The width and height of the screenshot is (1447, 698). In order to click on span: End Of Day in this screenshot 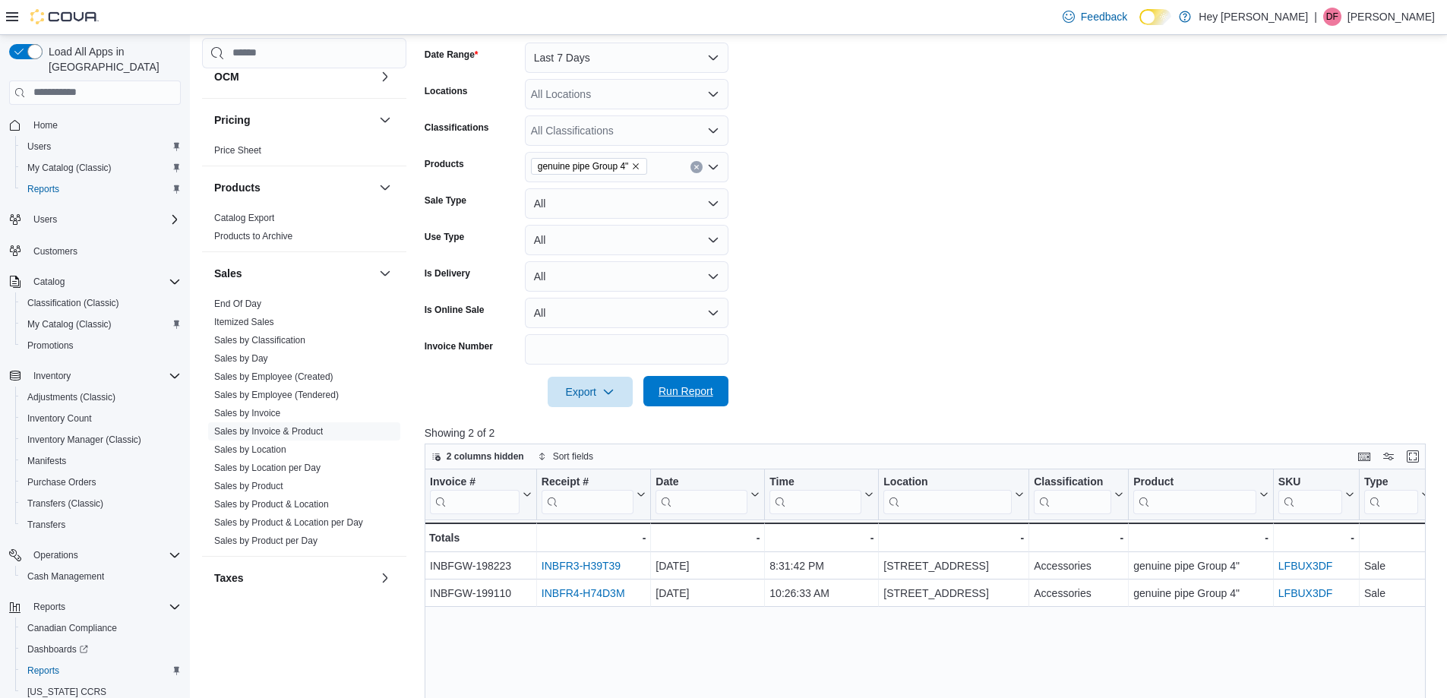, I will do `click(238, 304)`.